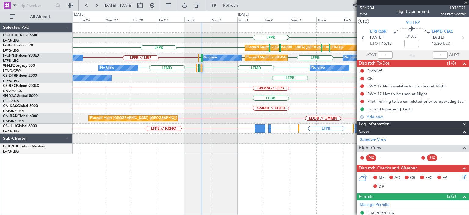 This screenshot has width=469, height=215. Describe the element at coordinates (25, 146) in the screenshot. I see `a: F-HENDCitation Mustang` at that location.